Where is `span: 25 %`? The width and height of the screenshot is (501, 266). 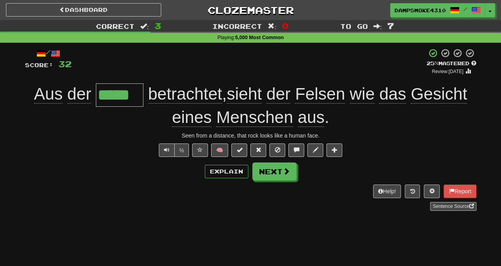
span: 25 % is located at coordinates (432, 63).